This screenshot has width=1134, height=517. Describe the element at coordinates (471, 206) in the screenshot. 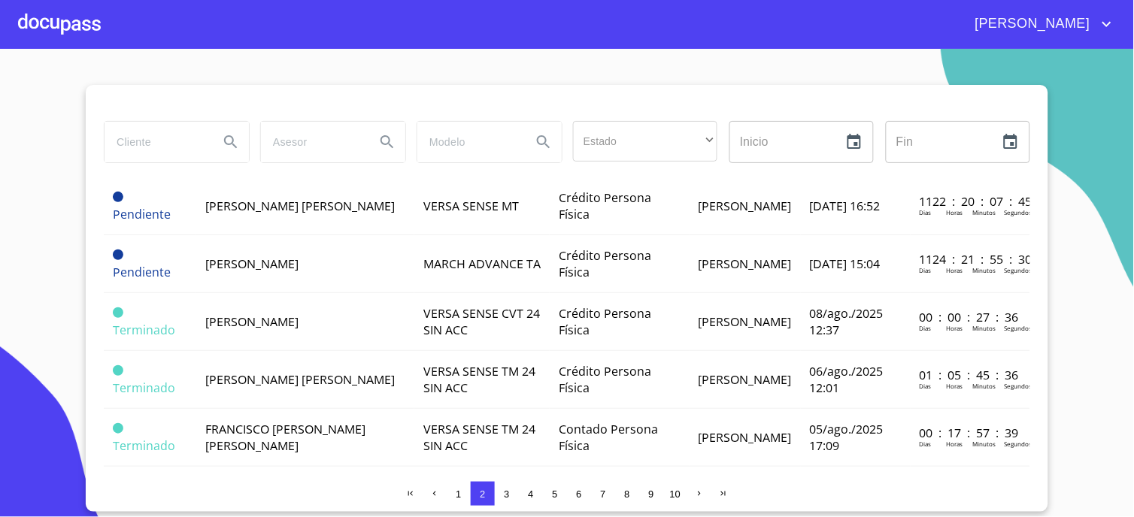

I see `span: VERSA SENSE MT` at that location.